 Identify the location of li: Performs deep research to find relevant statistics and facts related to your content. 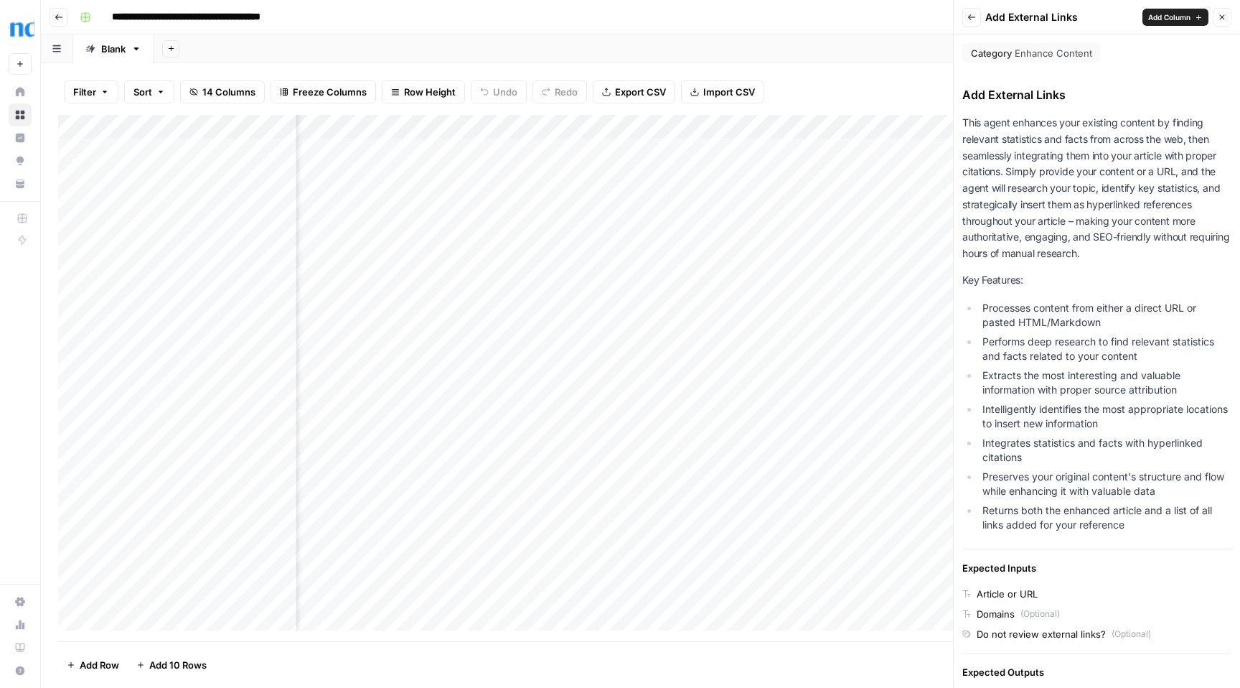
(1105, 349).